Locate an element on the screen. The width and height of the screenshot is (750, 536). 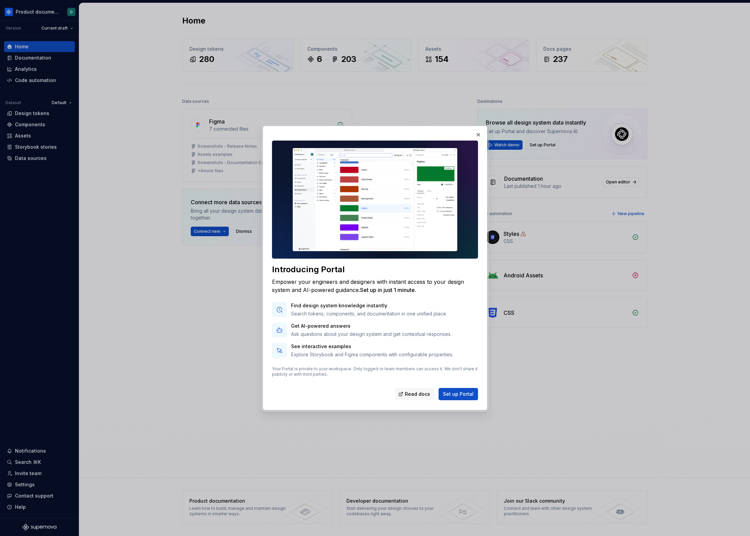
span: Read docs is located at coordinates (418, 394).